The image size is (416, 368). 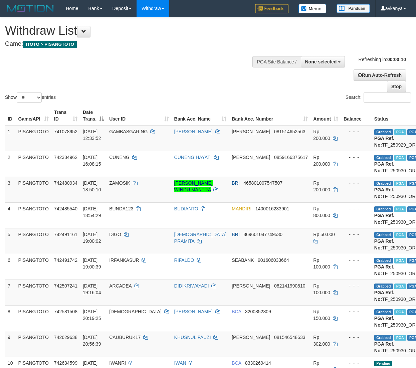 I want to click on span: 742634599, so click(x=66, y=363).